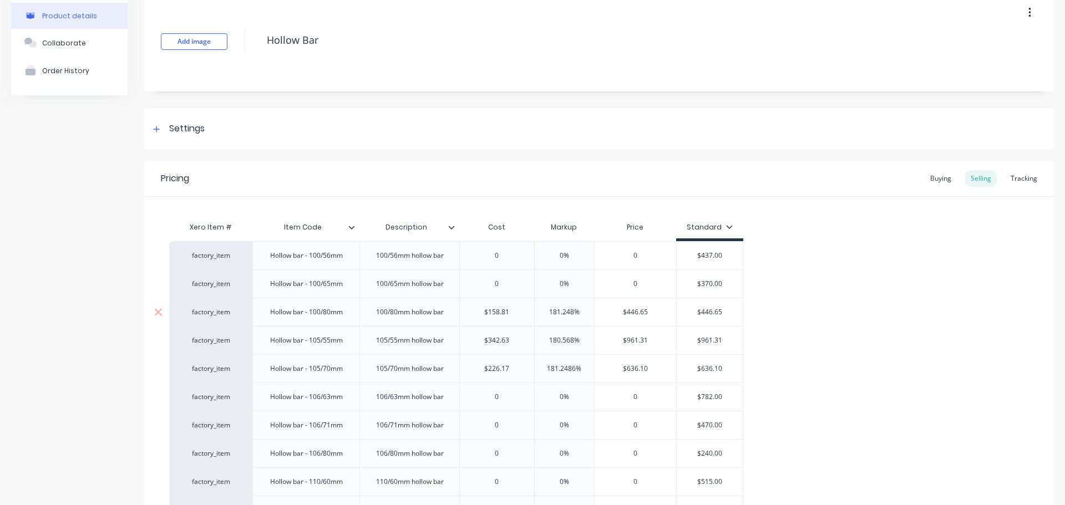  Describe the element at coordinates (410, 312) in the screenshot. I see `div: 100/80mm hollow bar` at that location.